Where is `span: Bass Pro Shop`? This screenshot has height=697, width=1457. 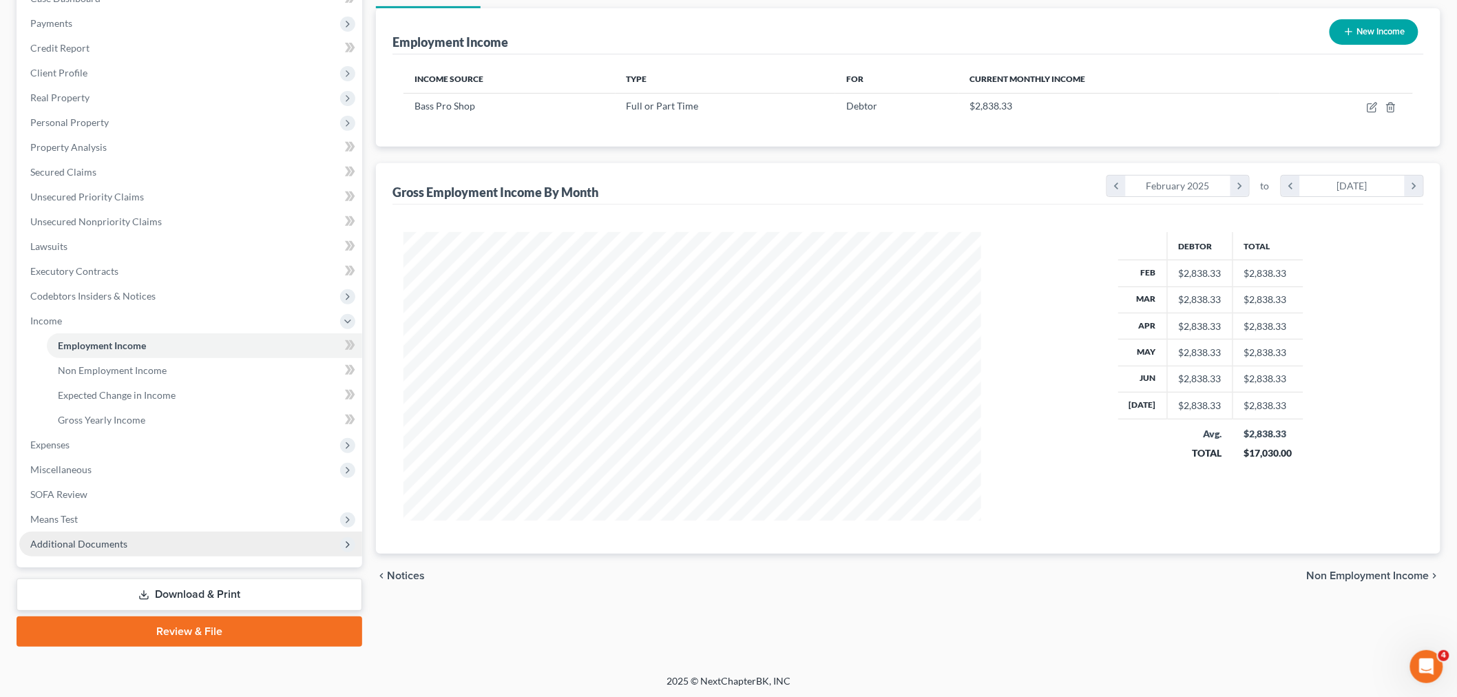
span: Bass Pro Shop is located at coordinates (445, 105).